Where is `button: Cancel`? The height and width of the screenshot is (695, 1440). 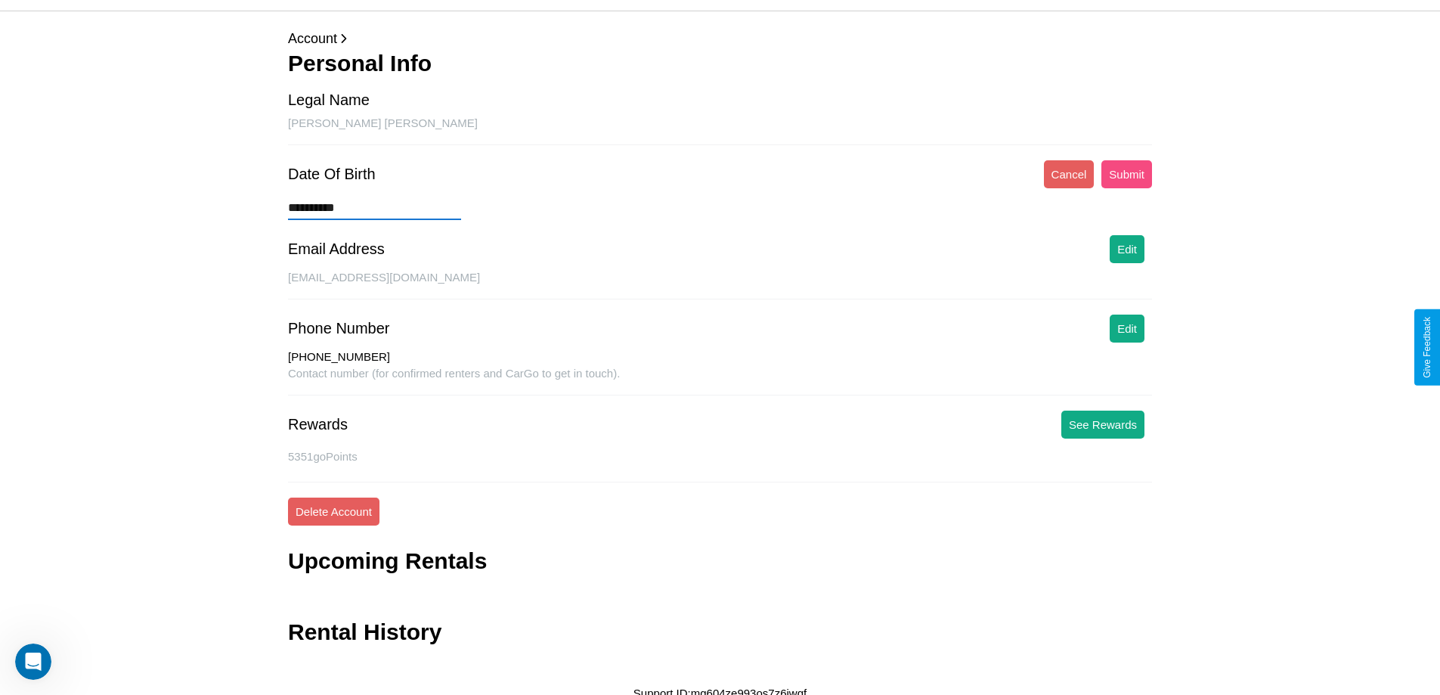 button: Cancel is located at coordinates (1069, 174).